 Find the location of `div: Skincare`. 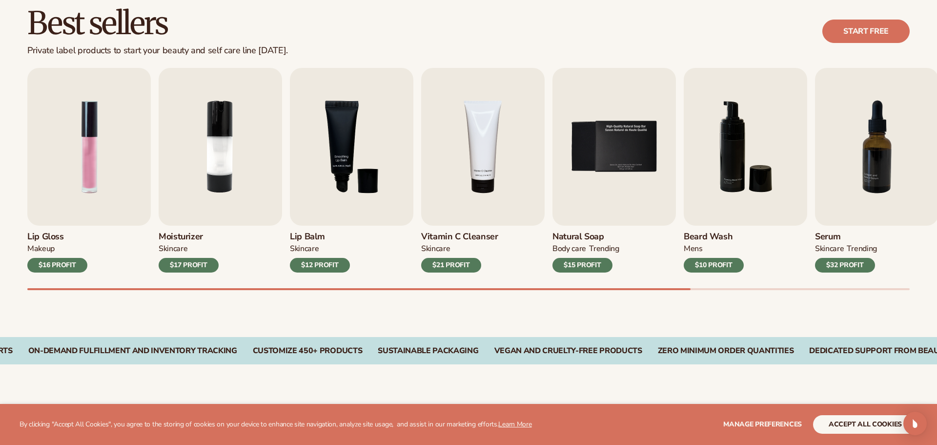

div: Skincare is located at coordinates (435, 248).